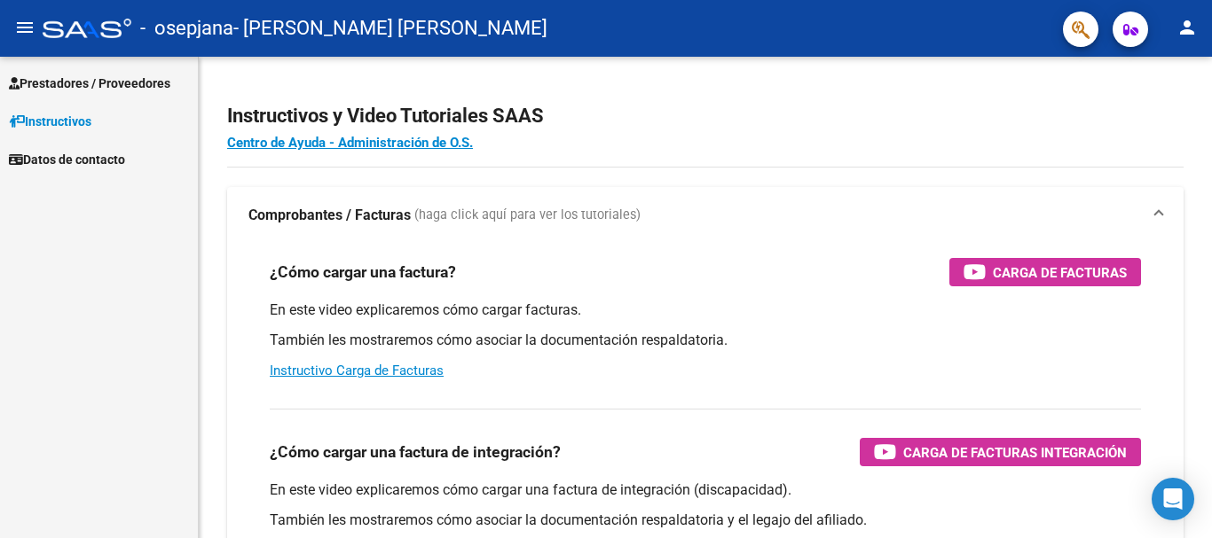 The image size is (1212, 538). Describe the element at coordinates (329, 216) in the screenshot. I see `strong: Comprobantes / Facturas` at that location.